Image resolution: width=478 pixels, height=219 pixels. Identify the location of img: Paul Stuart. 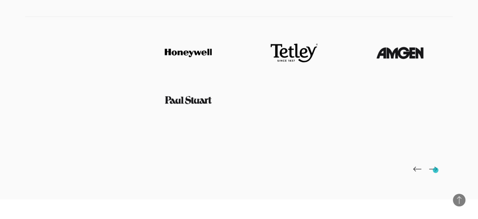
(188, 100).